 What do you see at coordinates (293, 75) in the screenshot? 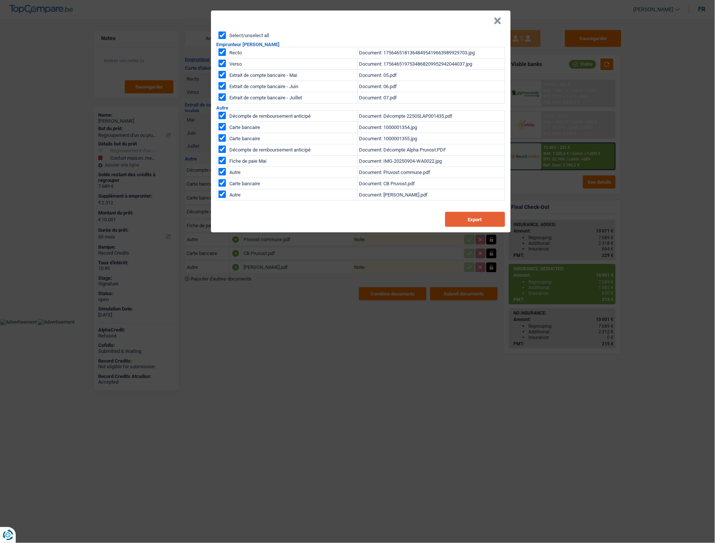
I see `td: Extrait de compte bancaire - Mai` at bounding box center [293, 75].